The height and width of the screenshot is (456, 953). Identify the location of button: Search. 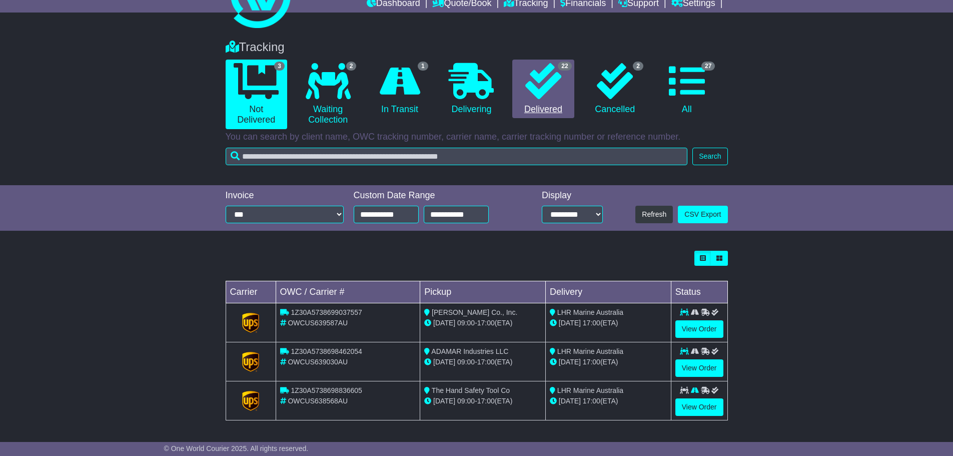
(710, 156).